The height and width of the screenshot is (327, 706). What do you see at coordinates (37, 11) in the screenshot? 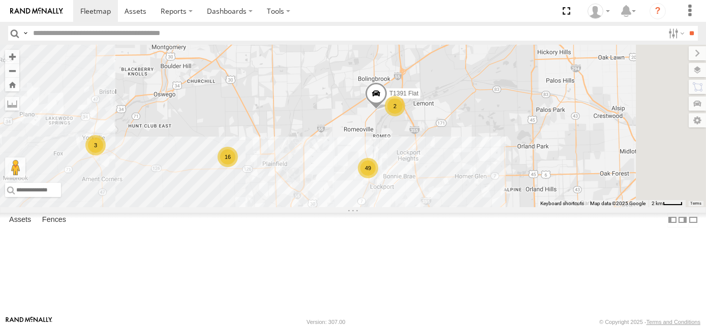
I see `img: rand-logo.svg` at bounding box center [37, 11].